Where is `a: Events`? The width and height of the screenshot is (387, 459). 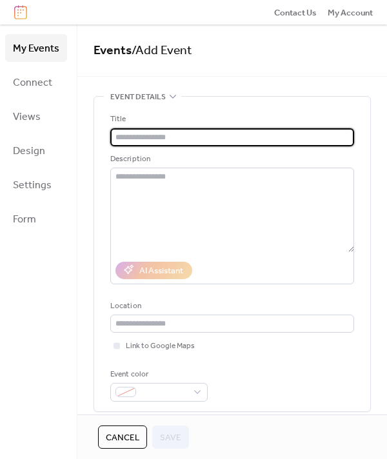 a: Events is located at coordinates (112, 50).